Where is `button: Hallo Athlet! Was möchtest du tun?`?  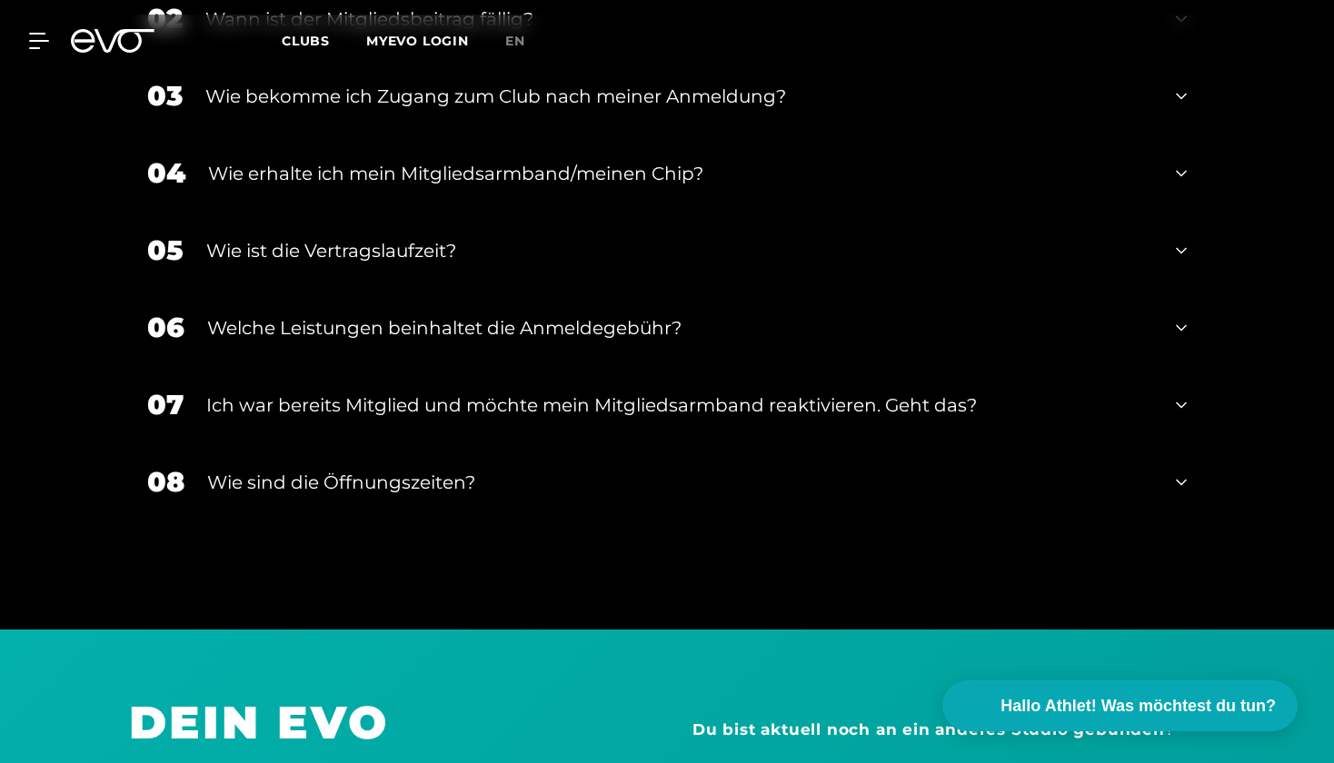 button: Hallo Athlet! Was möchtest du tun? is located at coordinates (1119, 706).